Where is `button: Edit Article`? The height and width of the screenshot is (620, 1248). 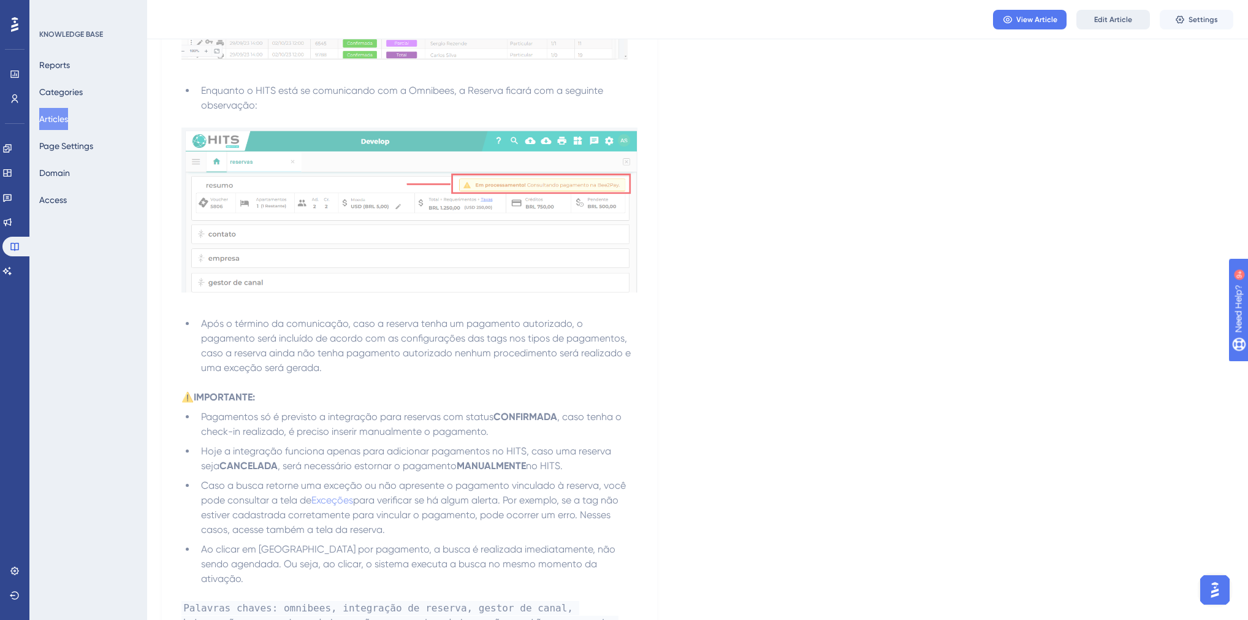 button: Edit Article is located at coordinates (1113, 20).